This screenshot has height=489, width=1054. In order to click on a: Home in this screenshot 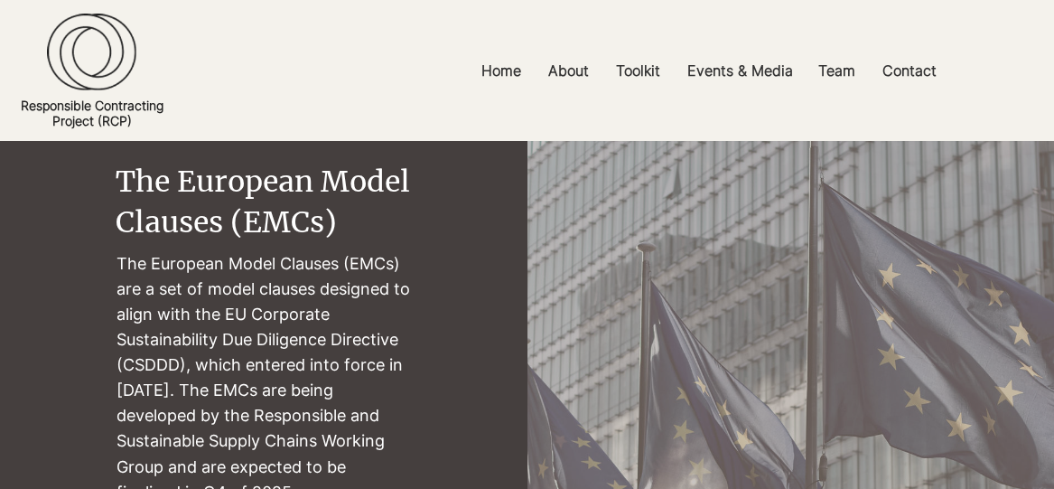, I will do `click(501, 70)`.